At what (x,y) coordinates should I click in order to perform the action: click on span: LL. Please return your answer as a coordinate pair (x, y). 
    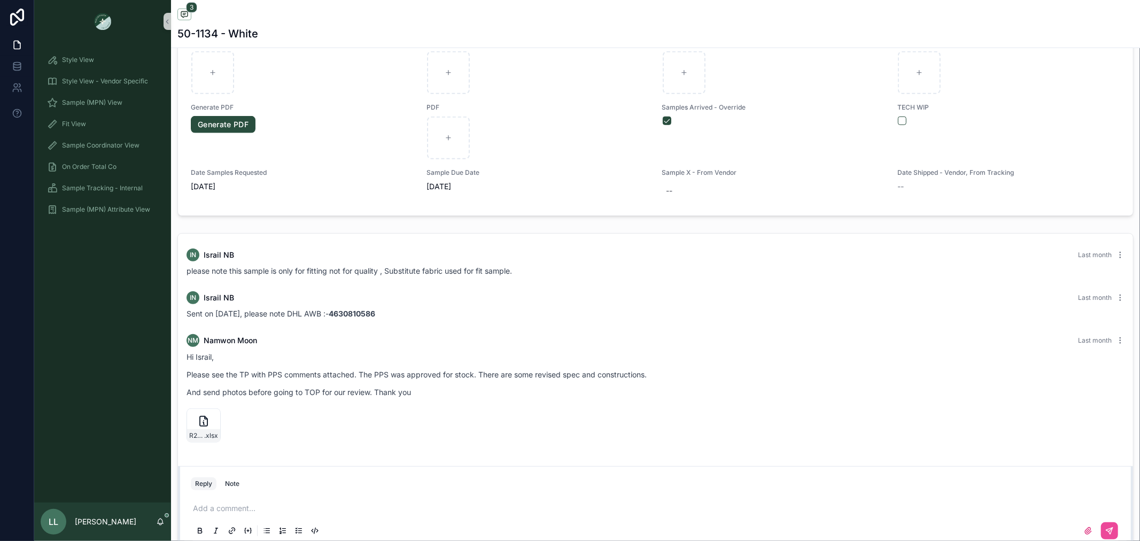
    Looking at the image, I should click on (53, 521).